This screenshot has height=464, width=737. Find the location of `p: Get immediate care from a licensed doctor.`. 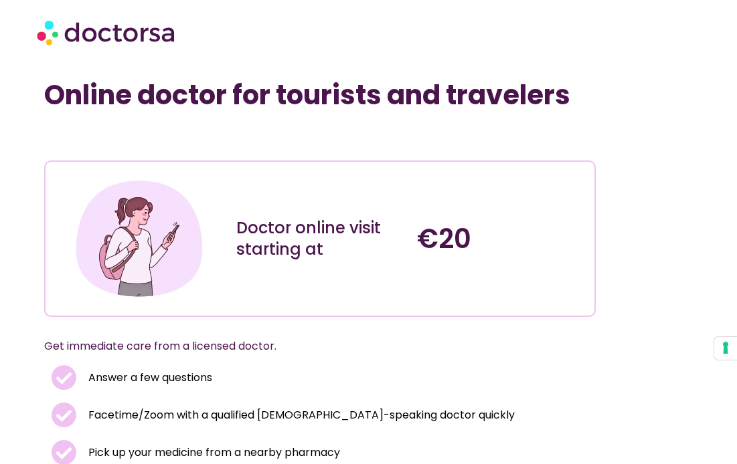

p: Get immediate care from a licensed doctor. is located at coordinates (304, 347).